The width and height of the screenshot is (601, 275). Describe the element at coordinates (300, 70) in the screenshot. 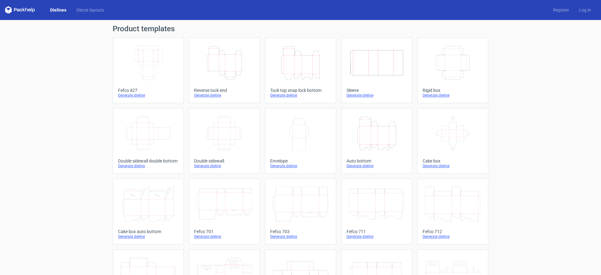

I see `a: Tuck top snap lock bottomGenerate dieline` at that location.